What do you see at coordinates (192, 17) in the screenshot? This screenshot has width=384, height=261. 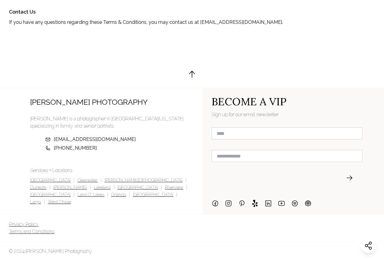 I see `li: Contact Us` at bounding box center [192, 17].